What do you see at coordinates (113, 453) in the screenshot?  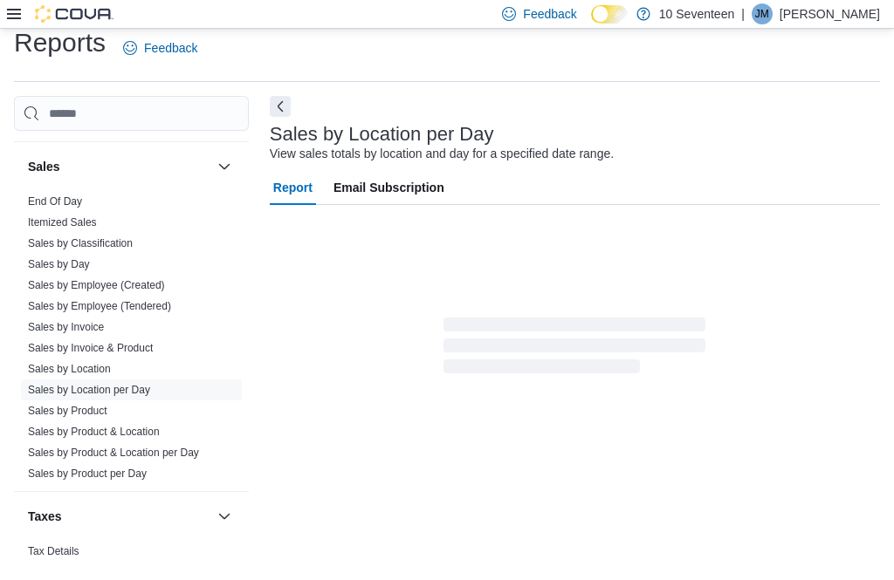 I see `a: Sales by Product & Location per Day` at bounding box center [113, 453].